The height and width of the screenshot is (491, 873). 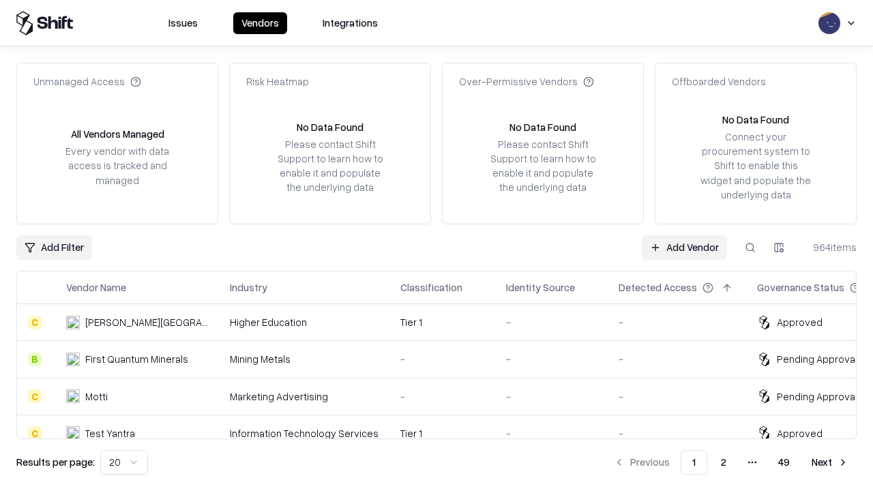 I want to click on div: Governance Status, so click(x=801, y=287).